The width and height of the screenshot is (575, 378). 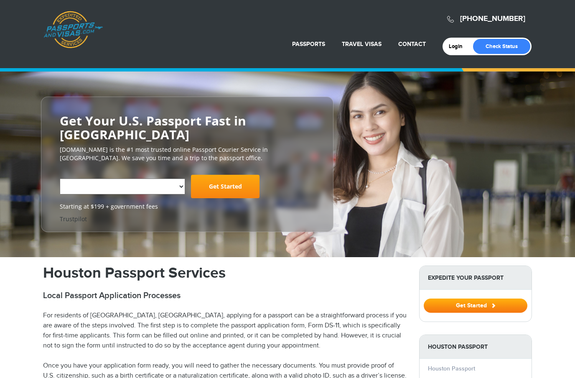 What do you see at coordinates (475, 277) in the screenshot?
I see `strong: Expedite Your Passport` at bounding box center [475, 277].